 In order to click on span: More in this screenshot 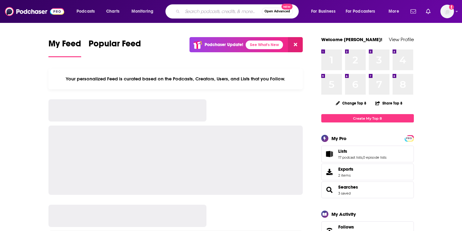, I will do `click(394, 11)`.